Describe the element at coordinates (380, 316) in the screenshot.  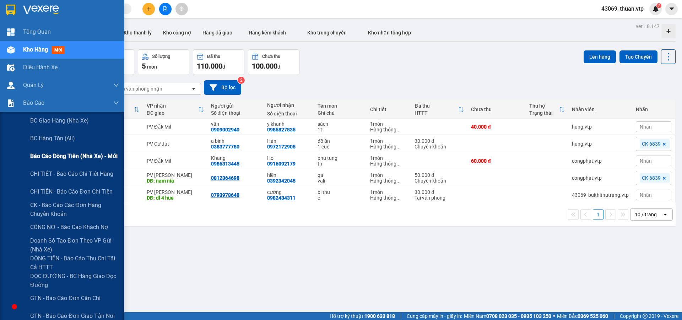
I see `strong: 1900 633 818` at that location.